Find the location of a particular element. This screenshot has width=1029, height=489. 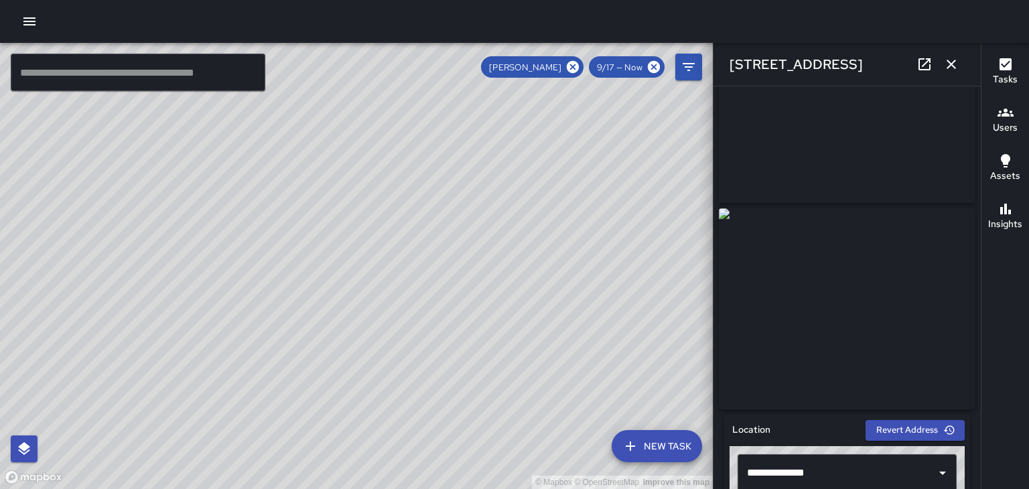

h6: Users is located at coordinates (1005, 128).